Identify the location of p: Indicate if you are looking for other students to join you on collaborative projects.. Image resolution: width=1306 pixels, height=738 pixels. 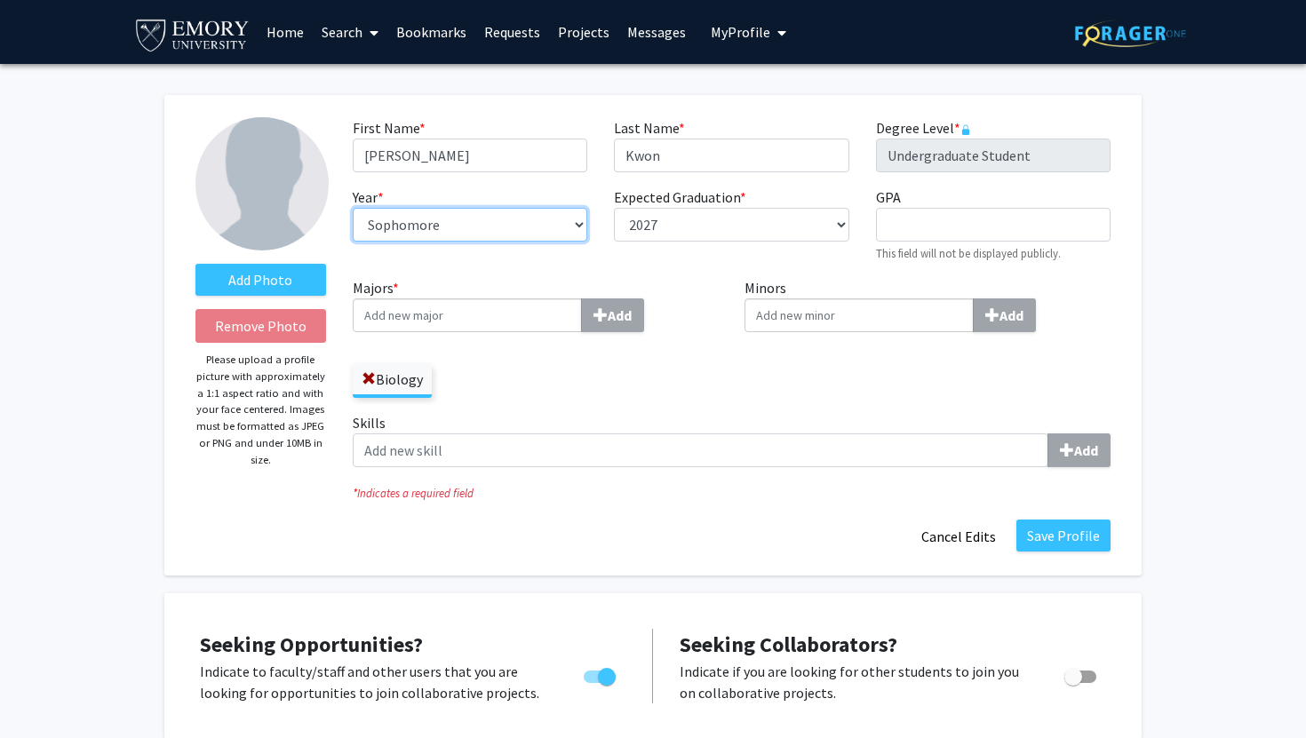
(854, 682).